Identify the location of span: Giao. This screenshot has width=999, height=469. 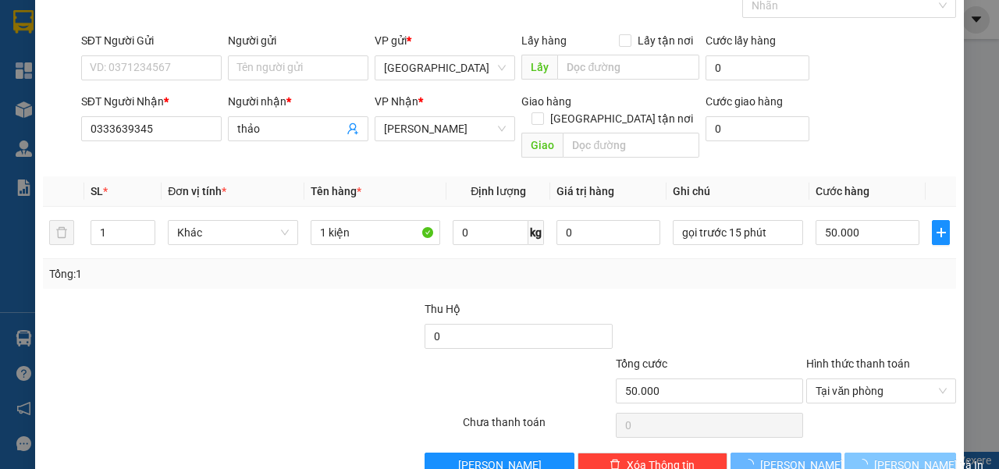
(542, 145).